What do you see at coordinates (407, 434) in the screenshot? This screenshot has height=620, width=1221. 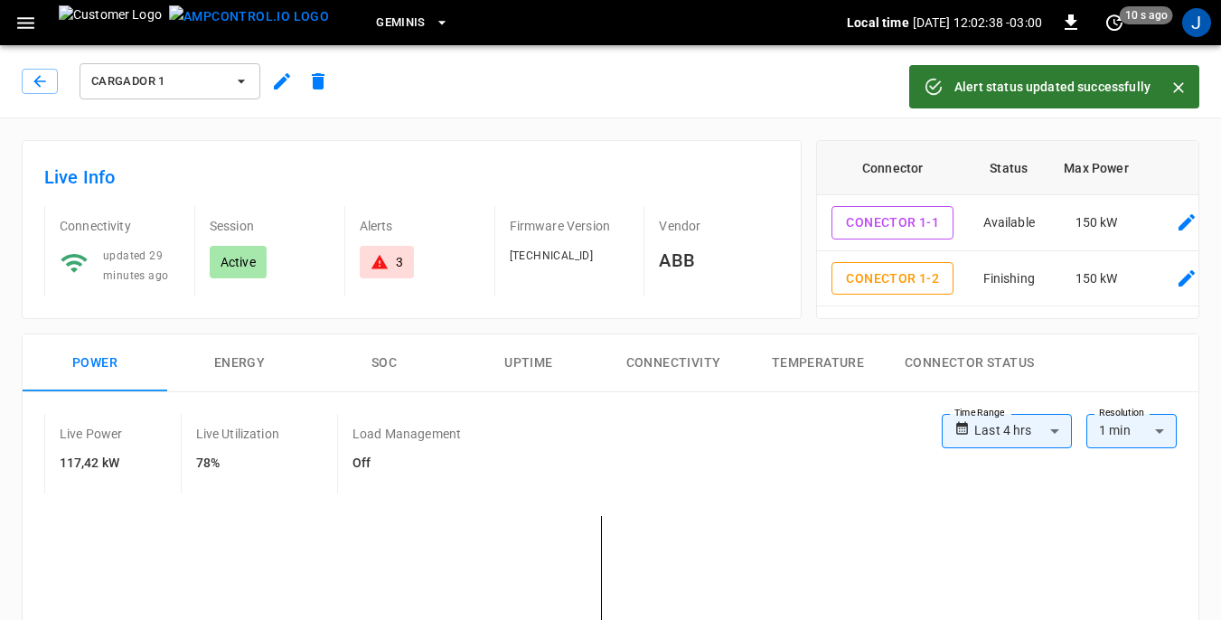 I see `p: Load Management` at bounding box center [407, 434].